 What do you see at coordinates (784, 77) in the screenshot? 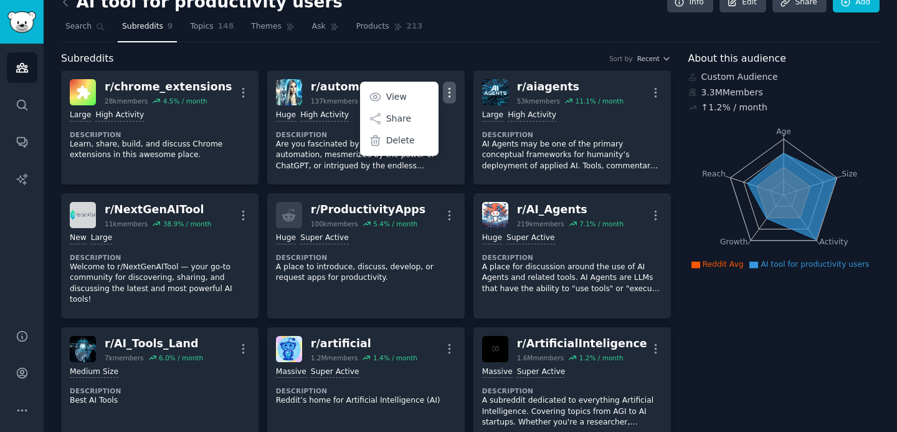
I see `div: Custom Audience` at bounding box center [784, 77].